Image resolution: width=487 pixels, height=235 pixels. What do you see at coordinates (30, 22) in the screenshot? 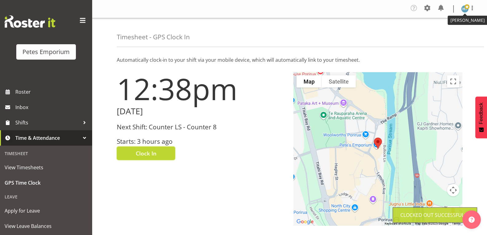
I see `img: Rosterit website logo` at bounding box center [30, 22].